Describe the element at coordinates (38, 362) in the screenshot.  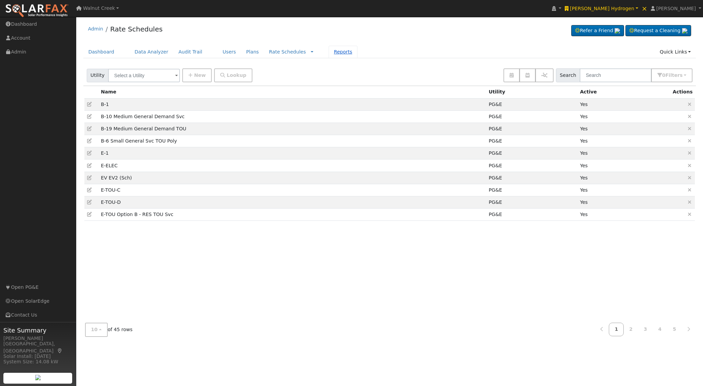
I see `div: System Size: 14.08 kW` at that location.